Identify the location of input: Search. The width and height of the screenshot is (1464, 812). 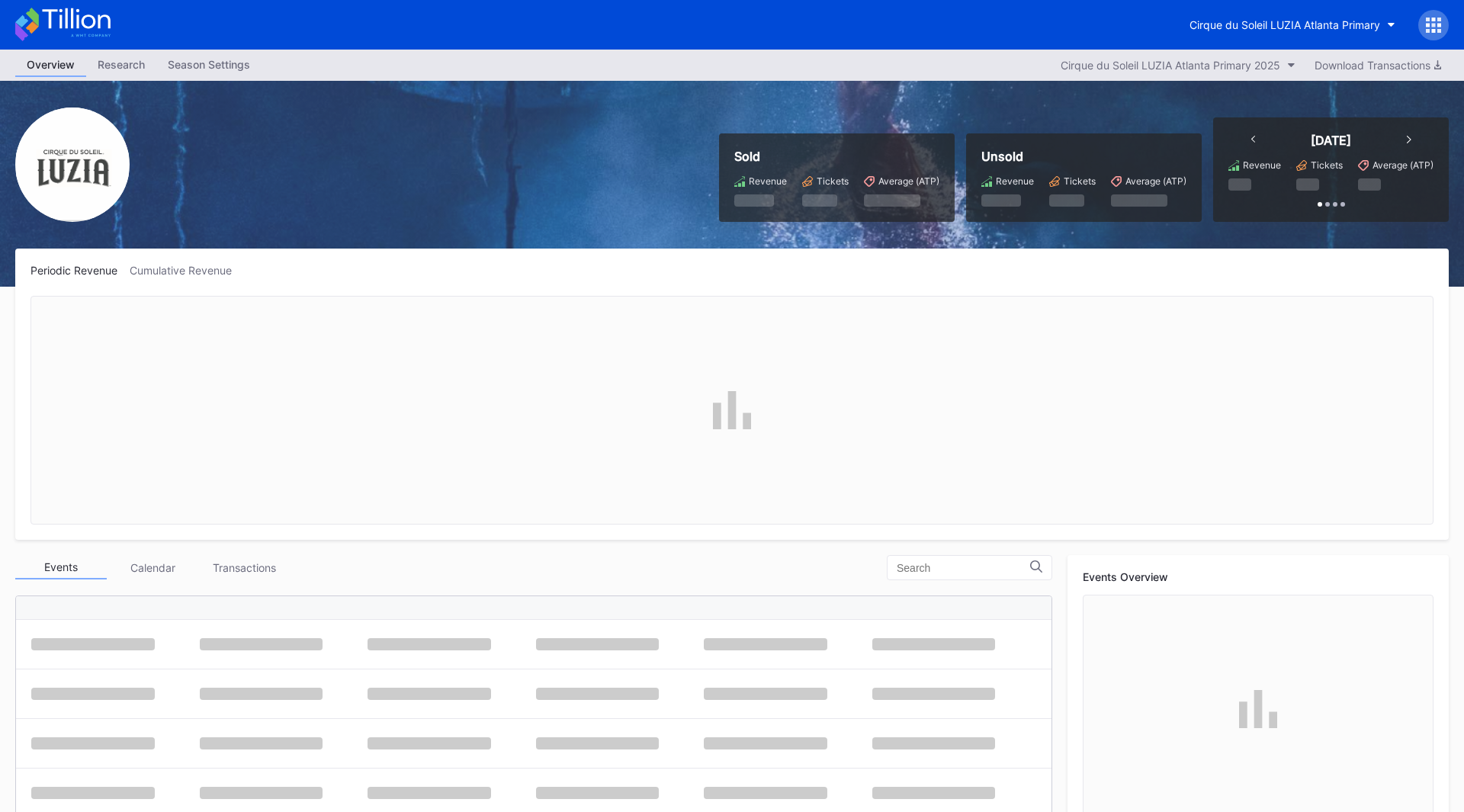
(964, 568).